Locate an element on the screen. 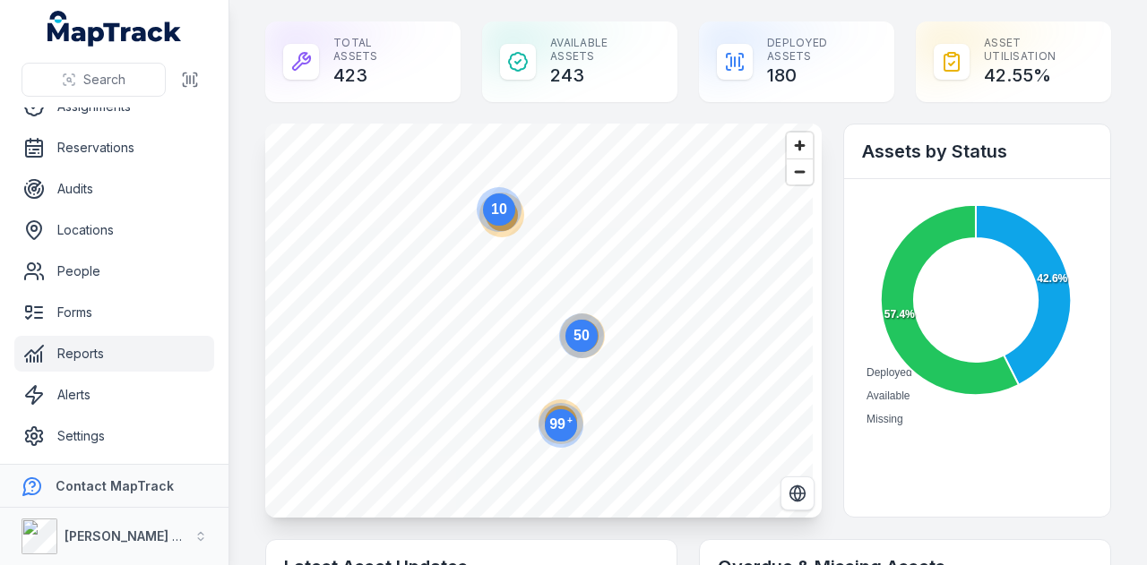 The height and width of the screenshot is (565, 1147). a: Audits is located at coordinates (114, 189).